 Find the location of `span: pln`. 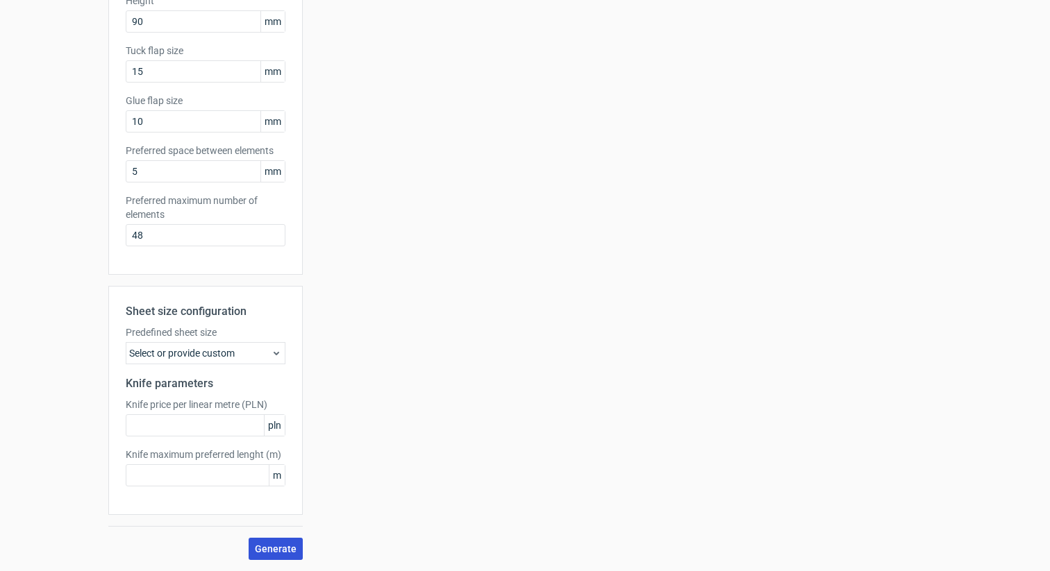

span: pln is located at coordinates (274, 426).